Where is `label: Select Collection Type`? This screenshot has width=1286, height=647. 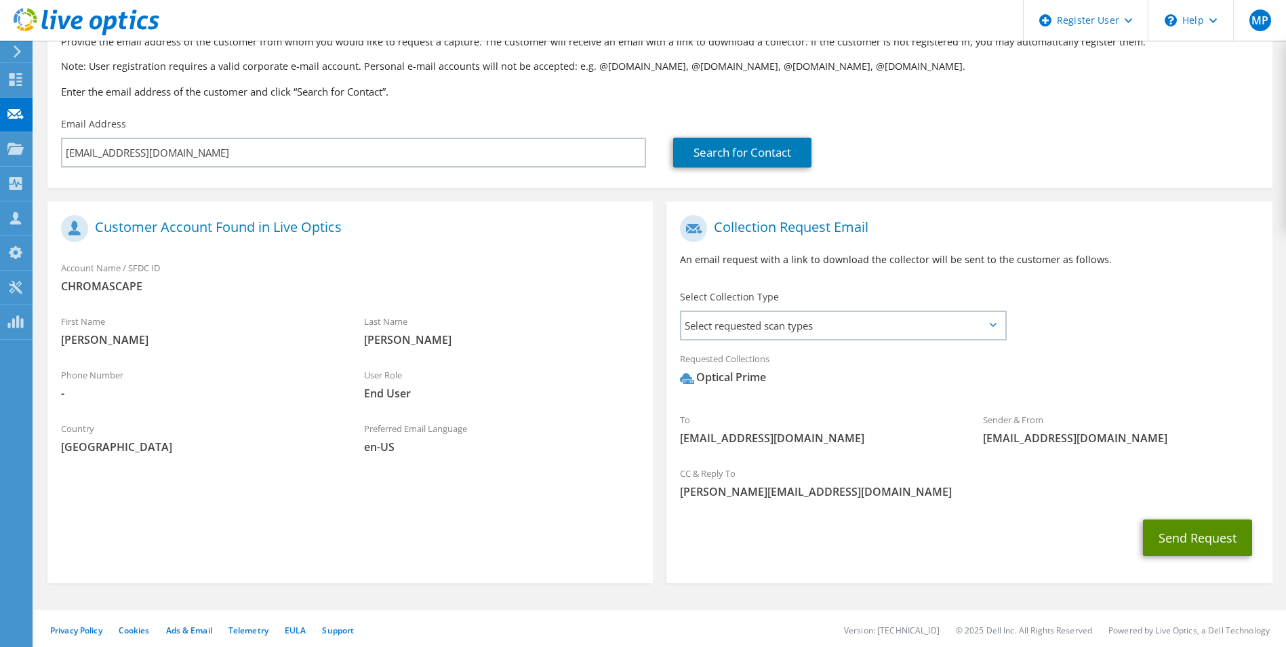
label: Select Collection Type is located at coordinates (730, 297).